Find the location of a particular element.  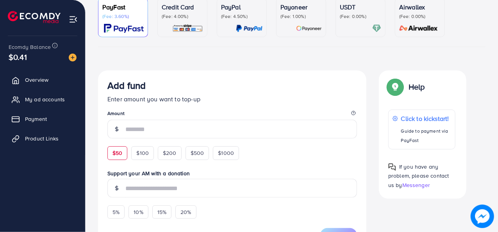

img: logo is located at coordinates (34, 17).